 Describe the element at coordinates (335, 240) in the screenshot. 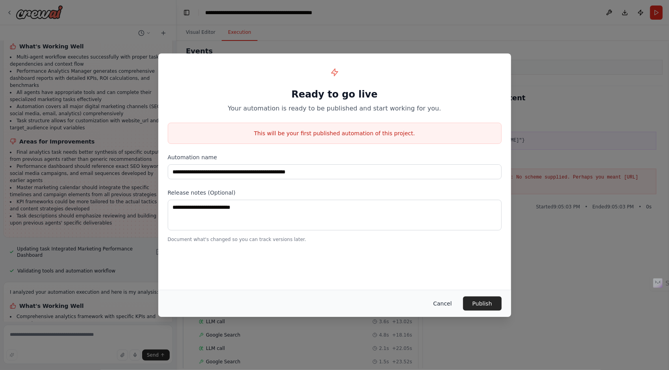

I see `p: Document what's changed so you can track versions later.` at that location.